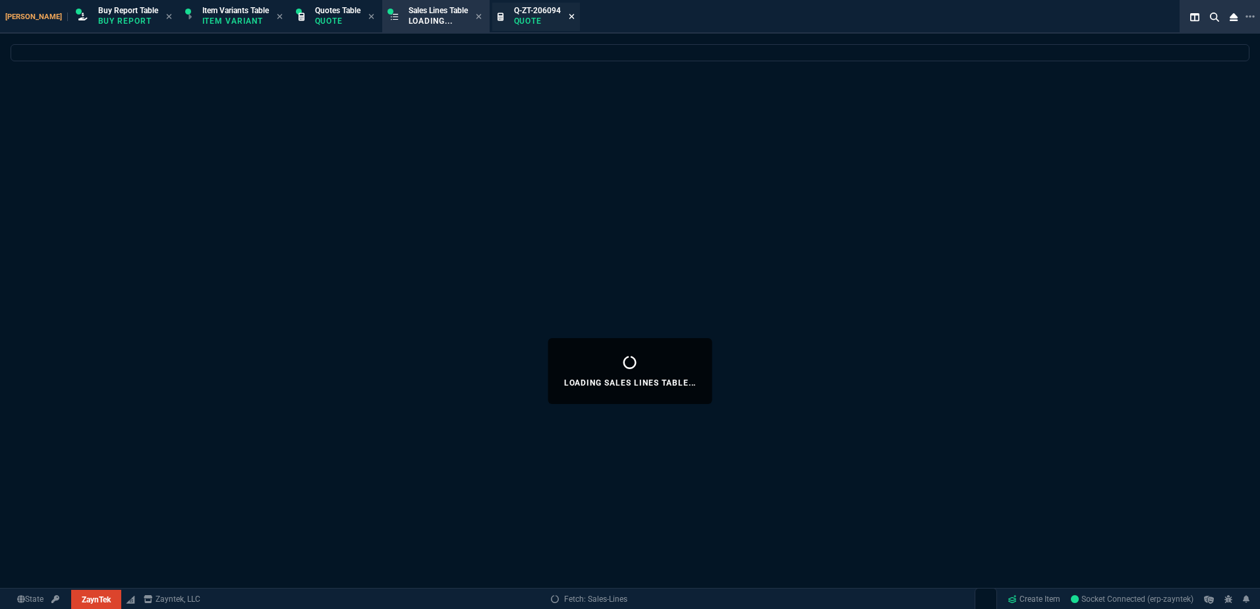  I want to click on span: Quotes Table, so click(337, 11).